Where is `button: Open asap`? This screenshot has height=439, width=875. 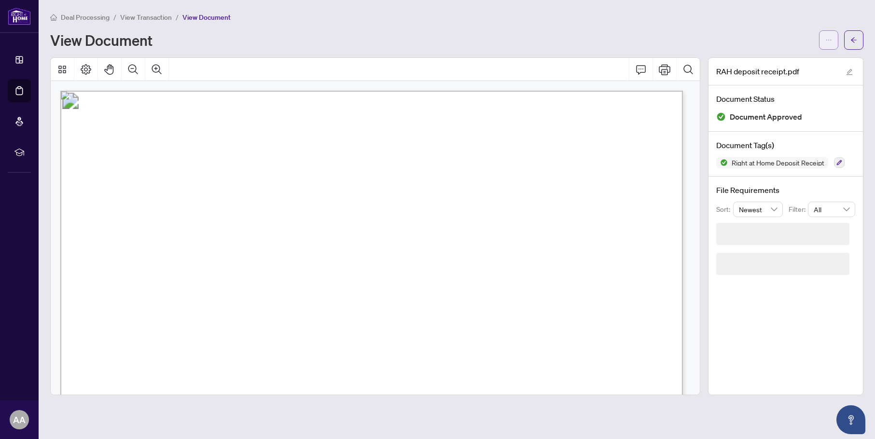
button: Open asap is located at coordinates (851, 420).